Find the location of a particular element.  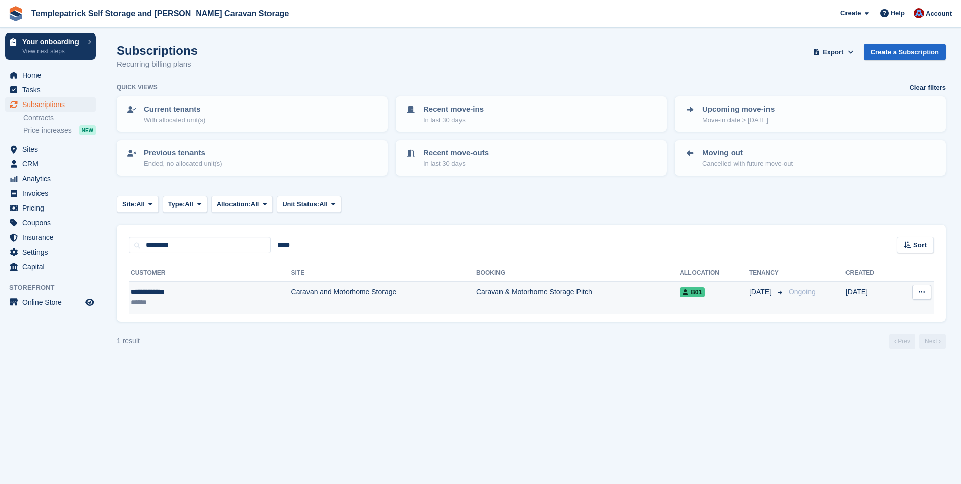

a: Recent move-ins In last 30 days is located at coordinates (531, 114).